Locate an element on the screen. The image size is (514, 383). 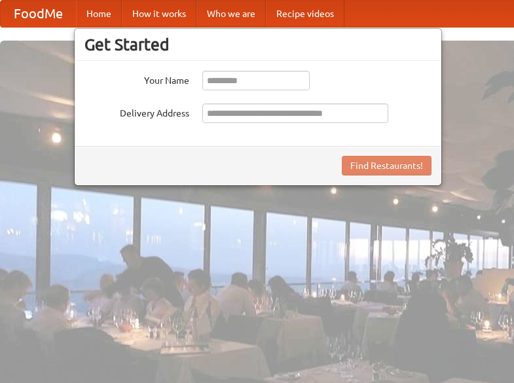
label: Your Name is located at coordinates (137, 79).